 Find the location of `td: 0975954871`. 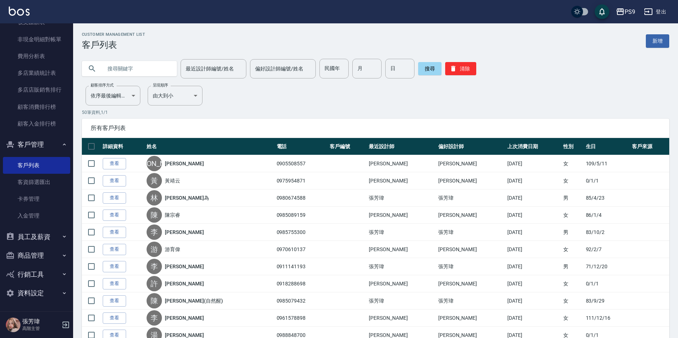

td: 0975954871 is located at coordinates (301, 181).